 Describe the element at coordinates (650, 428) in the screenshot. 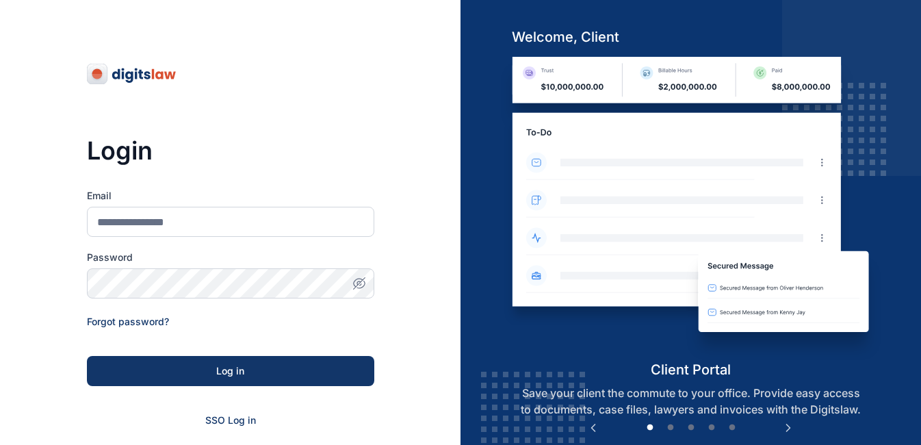

I see `button: 1` at that location.